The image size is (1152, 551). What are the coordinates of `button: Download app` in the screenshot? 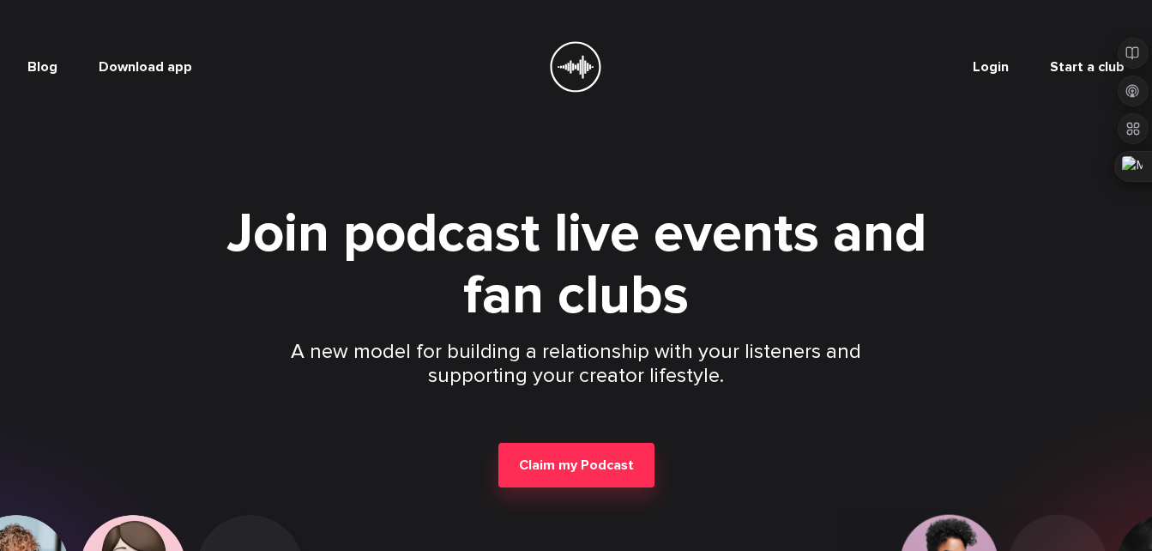 It's located at (145, 67).